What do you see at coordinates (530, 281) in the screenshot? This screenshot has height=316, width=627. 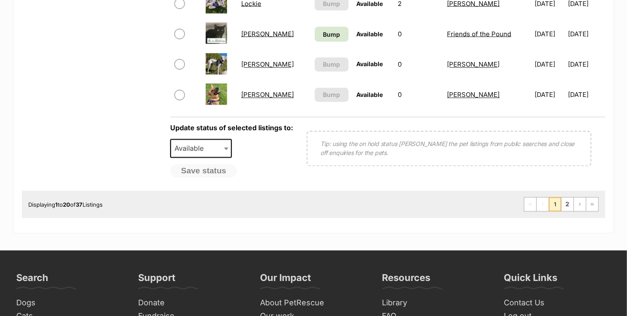 I see `h3: Quick Links` at bounding box center [530, 281].